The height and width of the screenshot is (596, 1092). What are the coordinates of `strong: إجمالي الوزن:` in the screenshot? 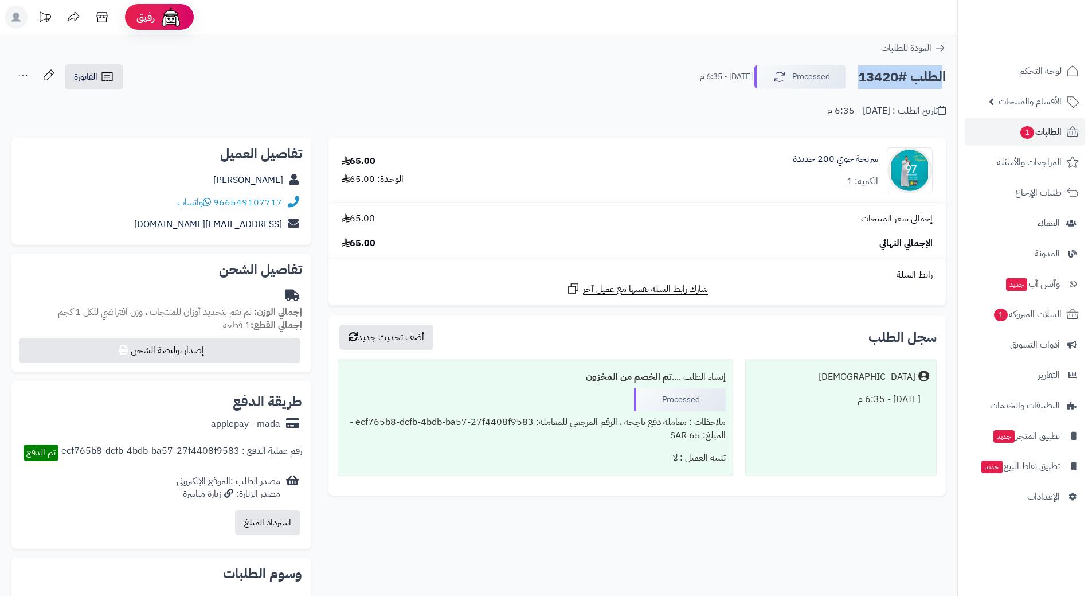 It's located at (278, 312).